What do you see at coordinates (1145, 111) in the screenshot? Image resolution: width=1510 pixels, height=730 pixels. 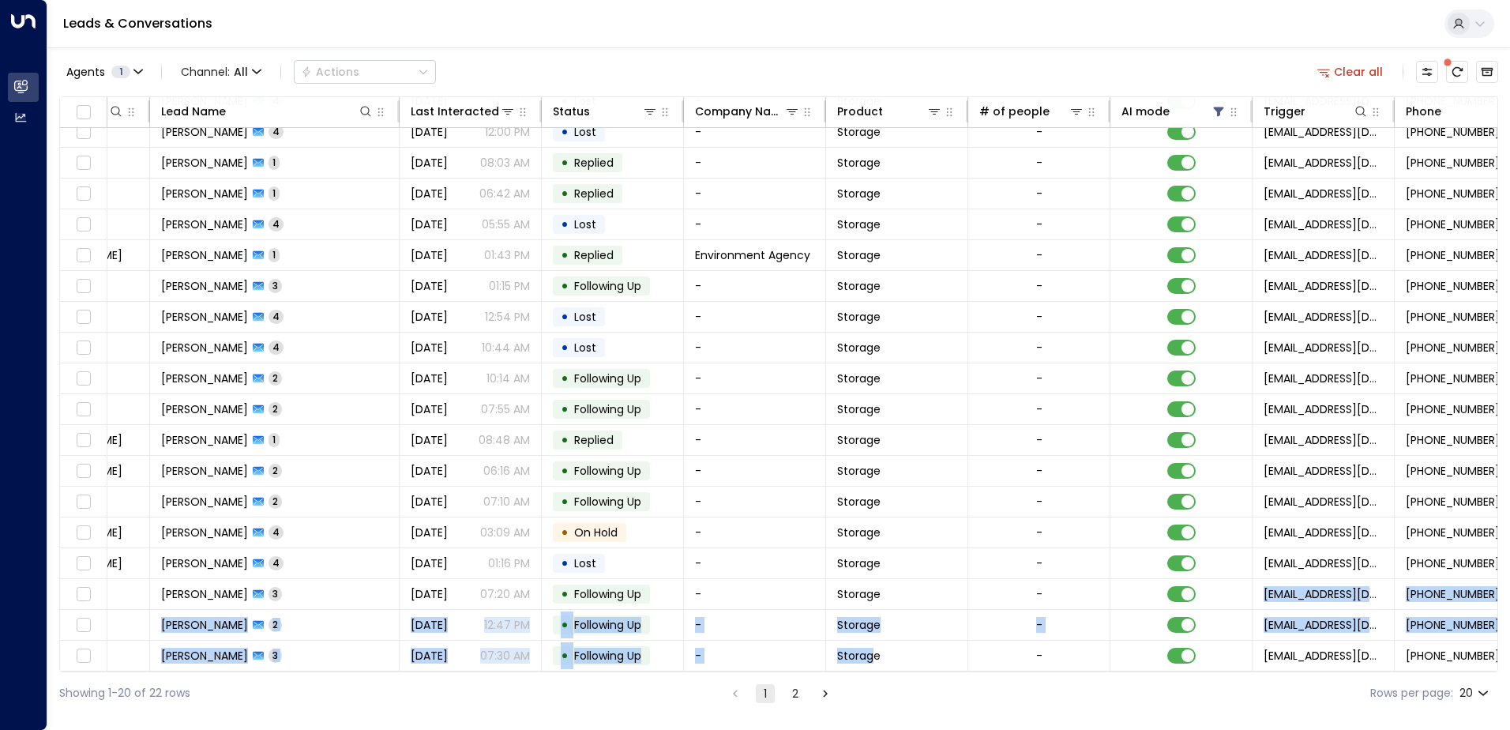 I see `div: AI mode` at bounding box center [1145, 111].